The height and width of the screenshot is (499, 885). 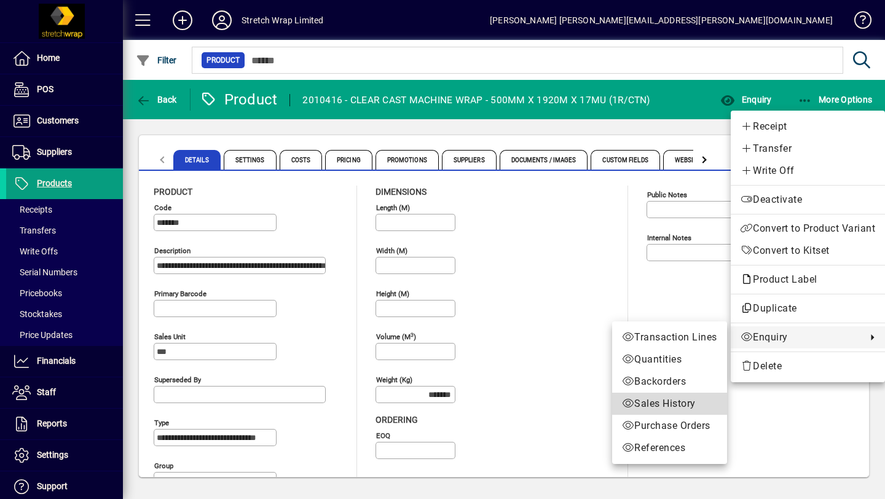 What do you see at coordinates (807, 171) in the screenshot?
I see `span: Write Off` at bounding box center [807, 171].